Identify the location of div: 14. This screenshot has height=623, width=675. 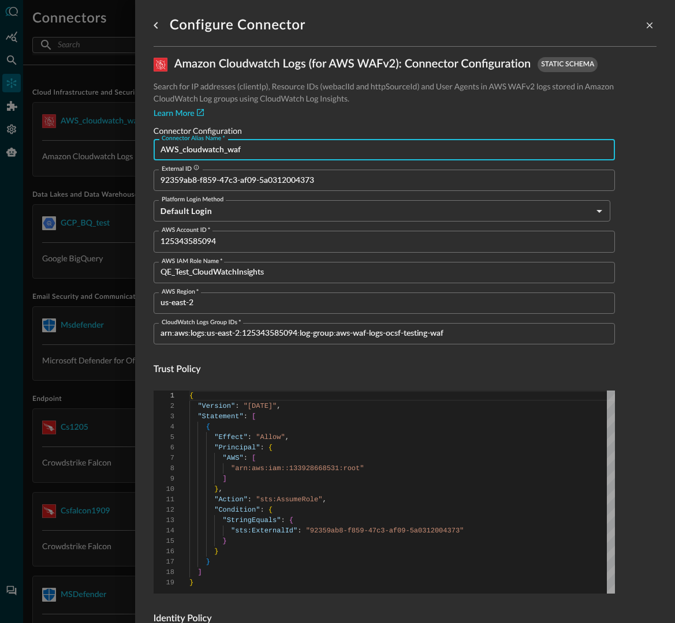
(164, 531).